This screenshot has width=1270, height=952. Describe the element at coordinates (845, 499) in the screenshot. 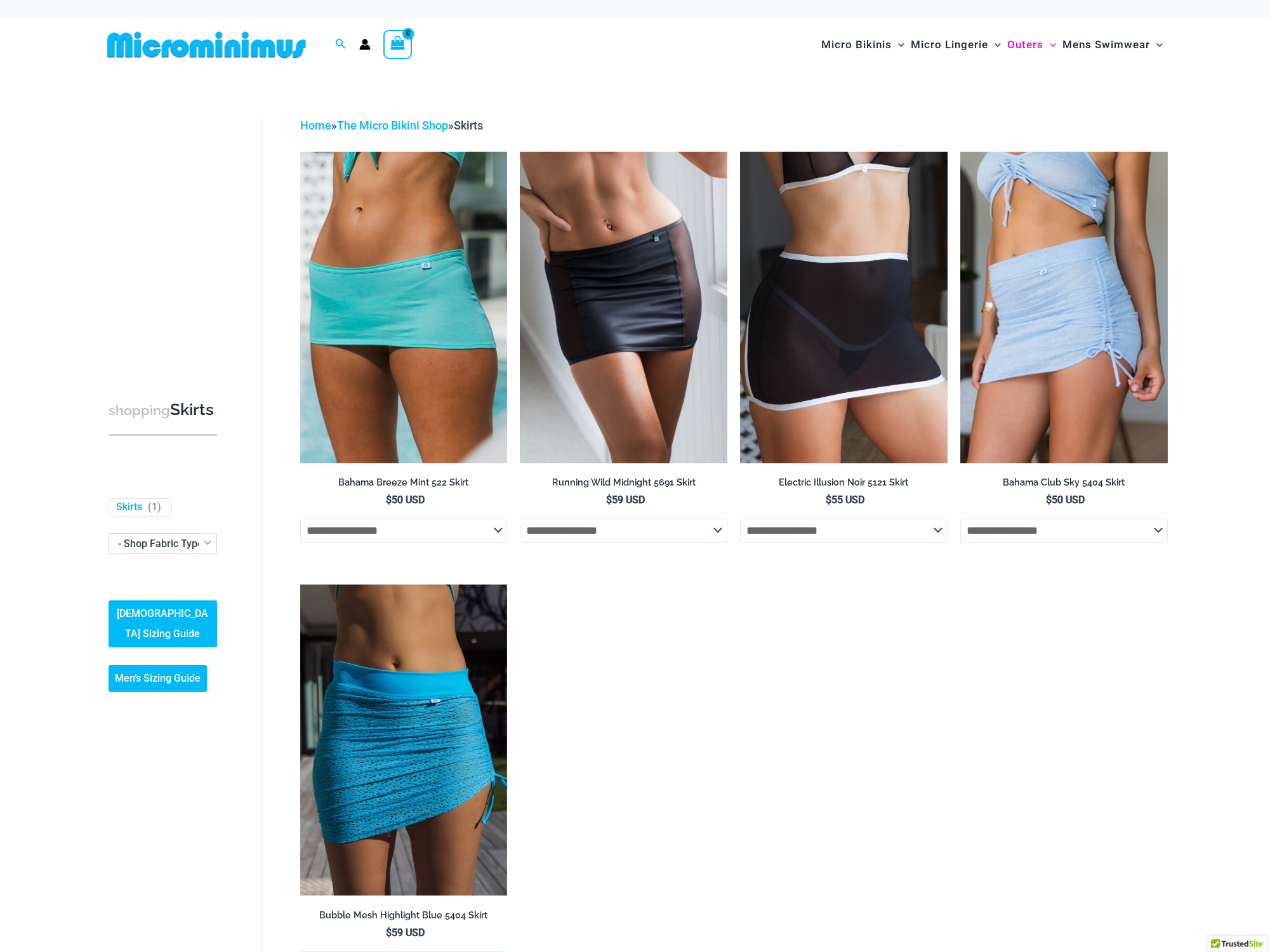

I see `bdi: 55 USD` at that location.